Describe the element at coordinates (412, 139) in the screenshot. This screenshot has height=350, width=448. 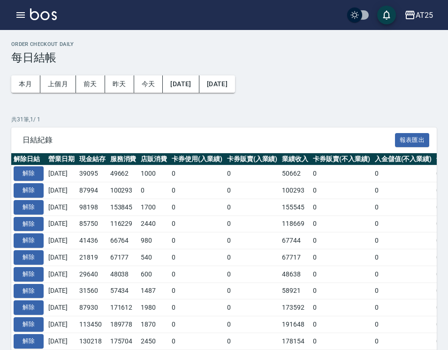
I see `a: 報表匯出` at that location.